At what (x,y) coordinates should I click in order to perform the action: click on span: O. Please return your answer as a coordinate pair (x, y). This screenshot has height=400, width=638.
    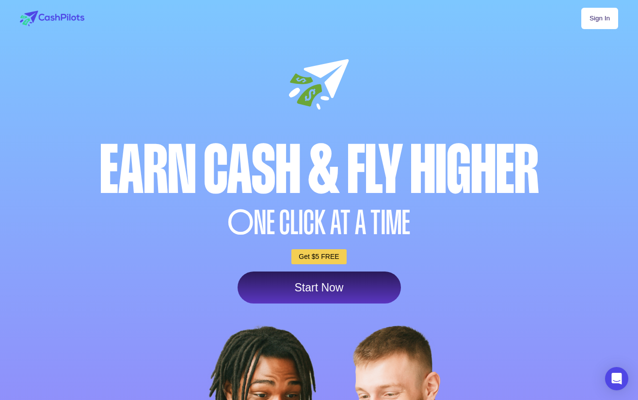
    Looking at the image, I should click on (241, 222).